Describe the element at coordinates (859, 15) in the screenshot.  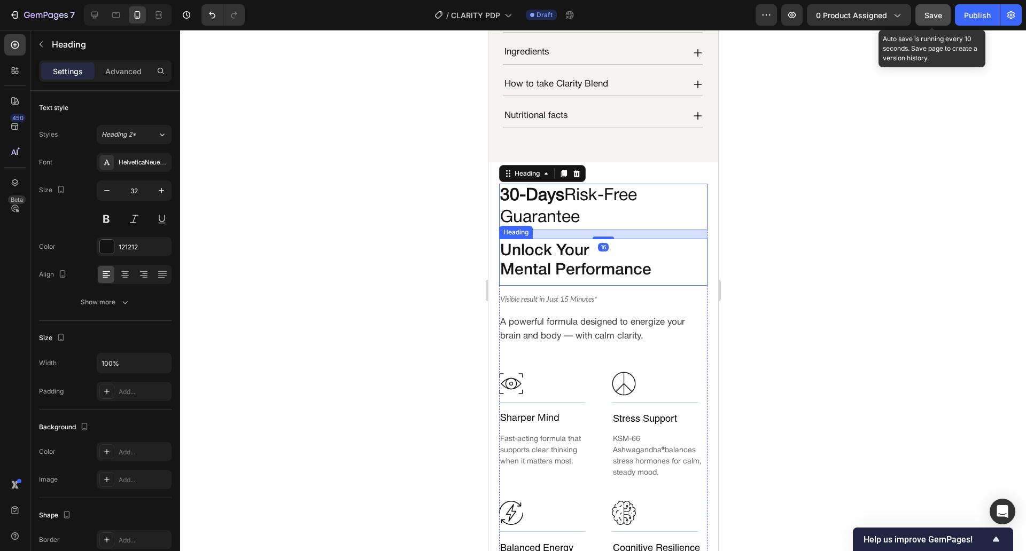
I see `button: 0 product assigned` at that location.